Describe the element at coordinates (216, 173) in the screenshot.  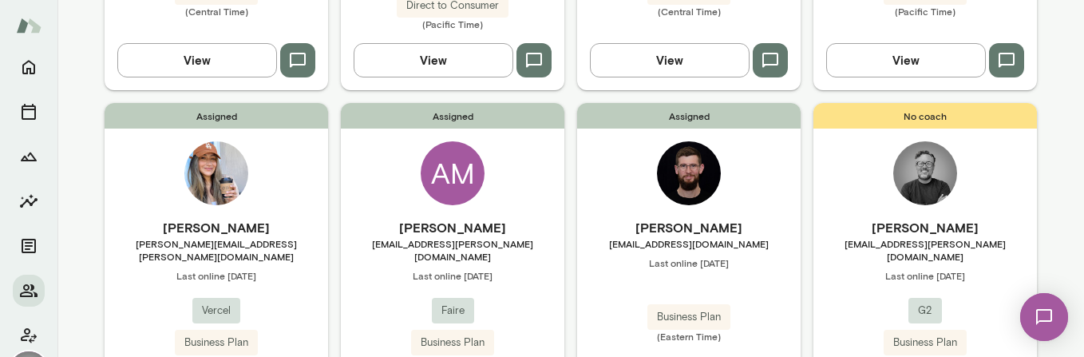
I see `img: Genny Dee` at that location.